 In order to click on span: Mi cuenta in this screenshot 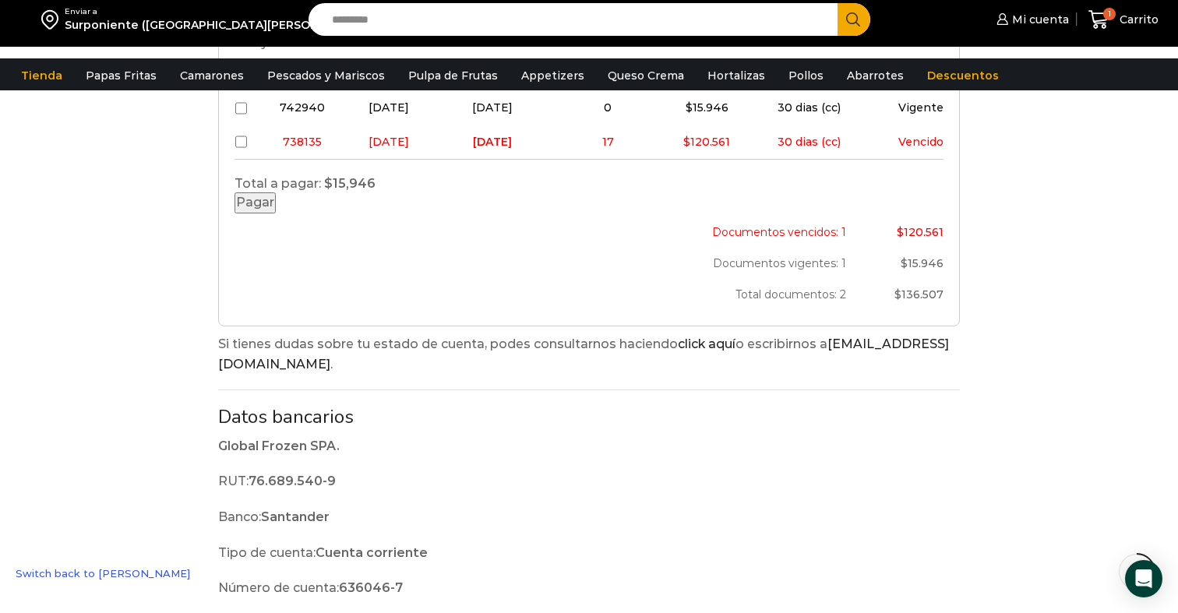, I will do `click(1039, 19)`.